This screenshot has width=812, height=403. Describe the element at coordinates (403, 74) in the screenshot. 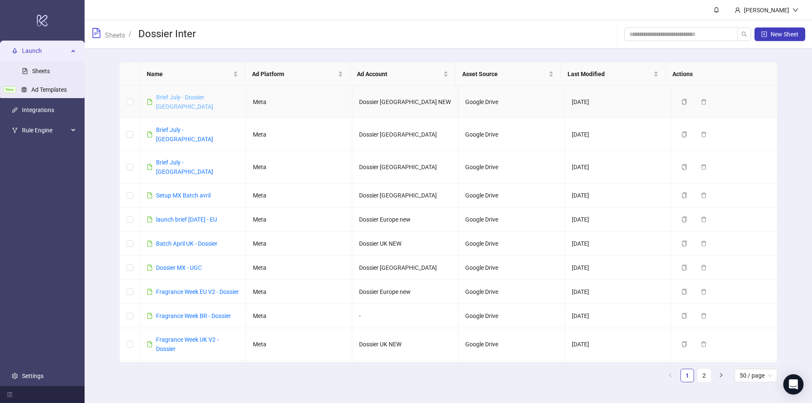

I see `th: Ad Account` at that location.